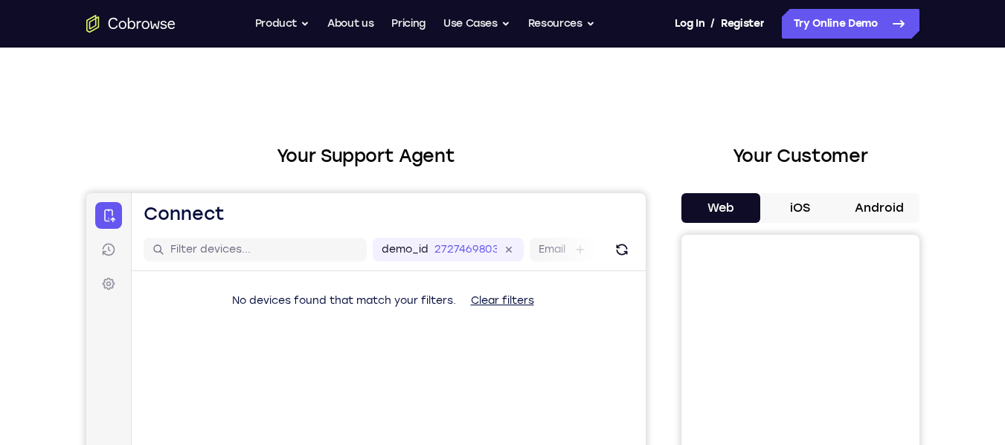 The width and height of the screenshot is (1005, 445). What do you see at coordinates (689, 24) in the screenshot?
I see `a: Log In` at bounding box center [689, 24].